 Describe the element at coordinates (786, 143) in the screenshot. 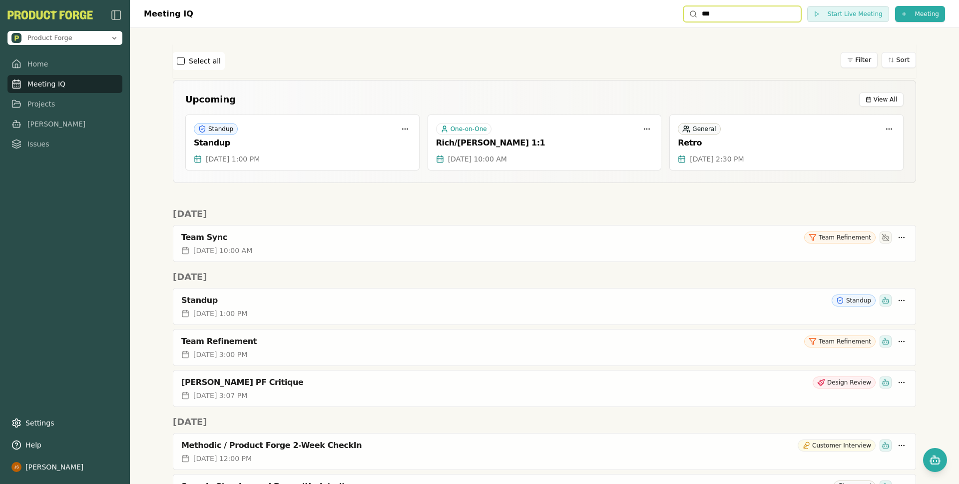

I see `div: Retro` at that location.